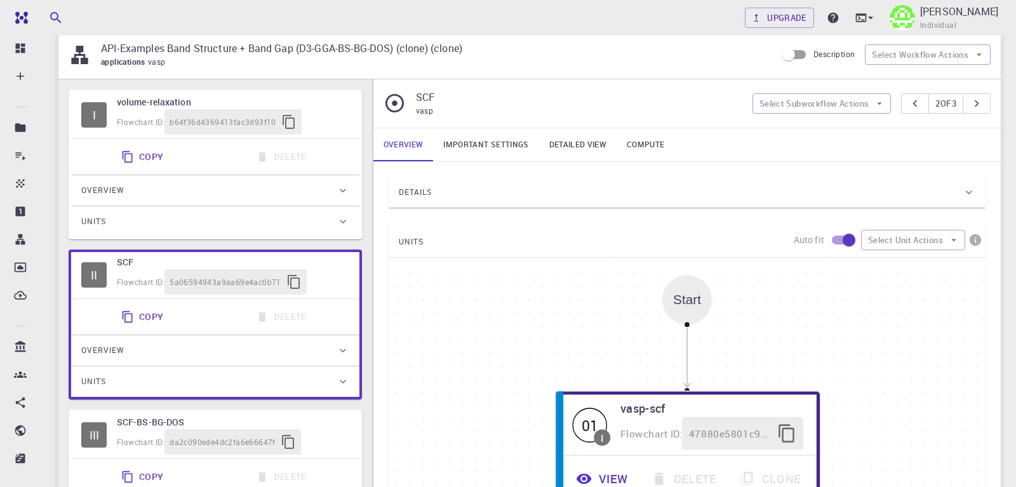 This screenshot has height=487, width=1016. Describe the element at coordinates (645, 145) in the screenshot. I see `a: Compute` at that location.